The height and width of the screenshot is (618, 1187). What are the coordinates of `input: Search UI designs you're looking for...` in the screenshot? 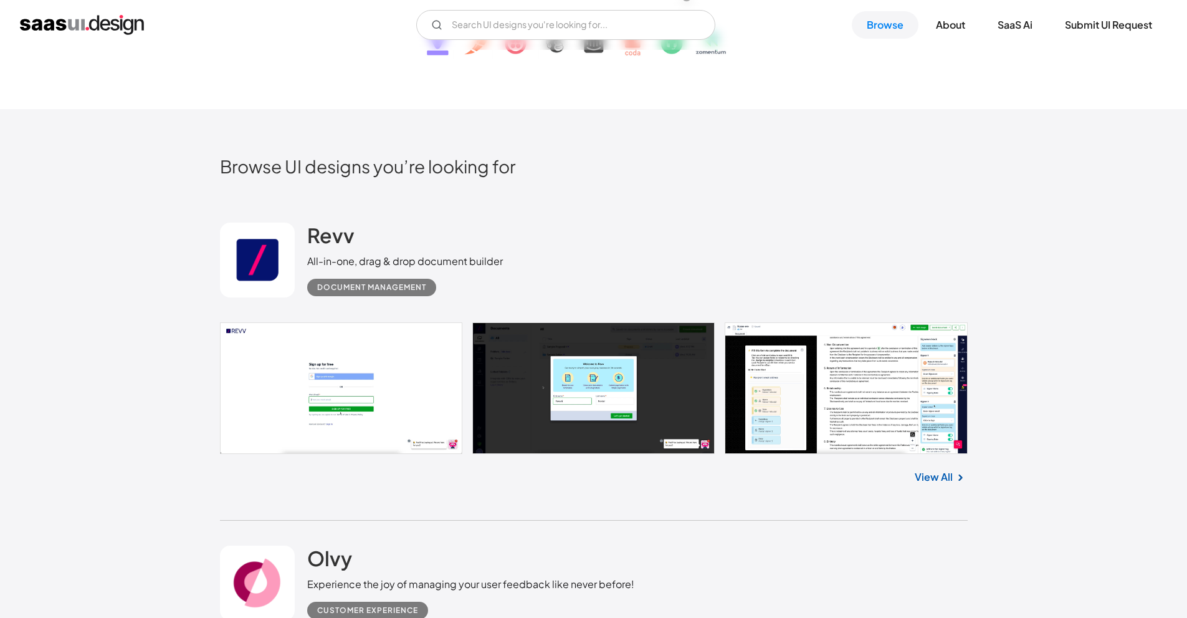 It's located at (566, 25).